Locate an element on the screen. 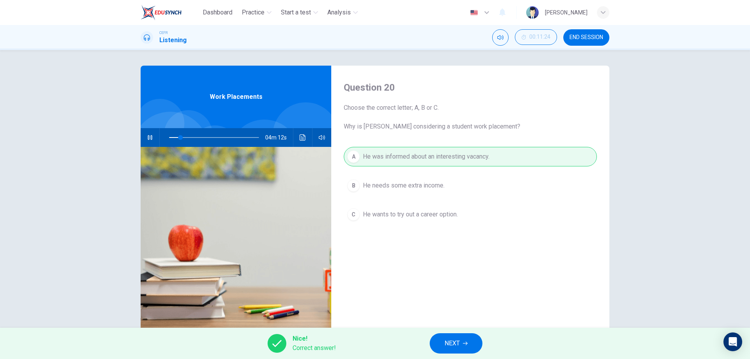 The image size is (750, 359). div: Open Intercom Messenger is located at coordinates (733, 342).